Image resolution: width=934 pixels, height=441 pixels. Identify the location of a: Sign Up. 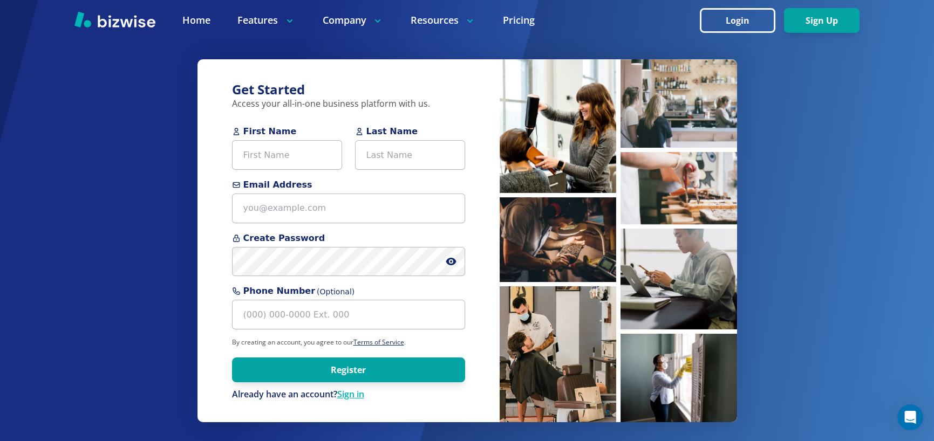
(822, 21).